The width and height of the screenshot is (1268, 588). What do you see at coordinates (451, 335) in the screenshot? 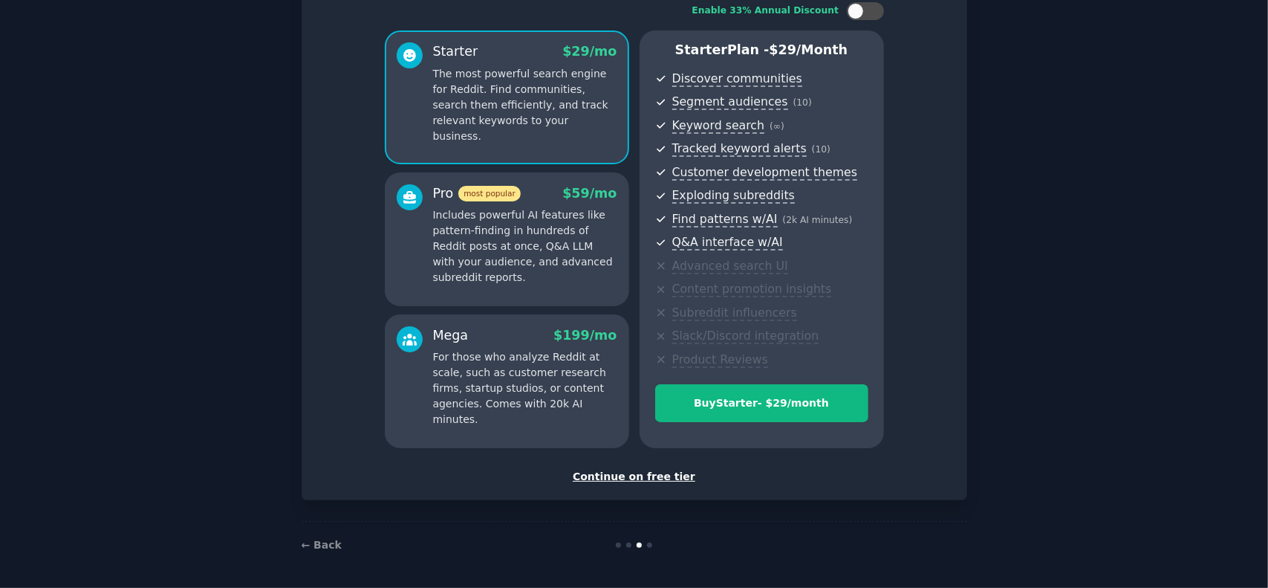
I see `div: Mega` at bounding box center [451, 335].